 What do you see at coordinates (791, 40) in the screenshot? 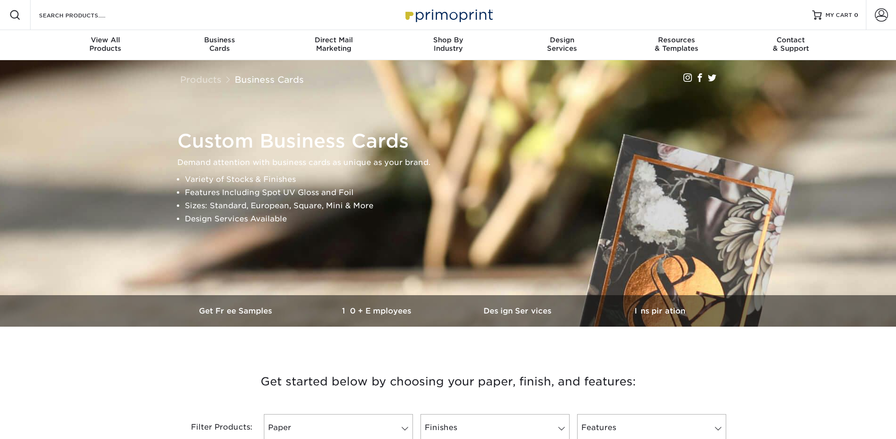
I see `span: Contact` at bounding box center [791, 40].